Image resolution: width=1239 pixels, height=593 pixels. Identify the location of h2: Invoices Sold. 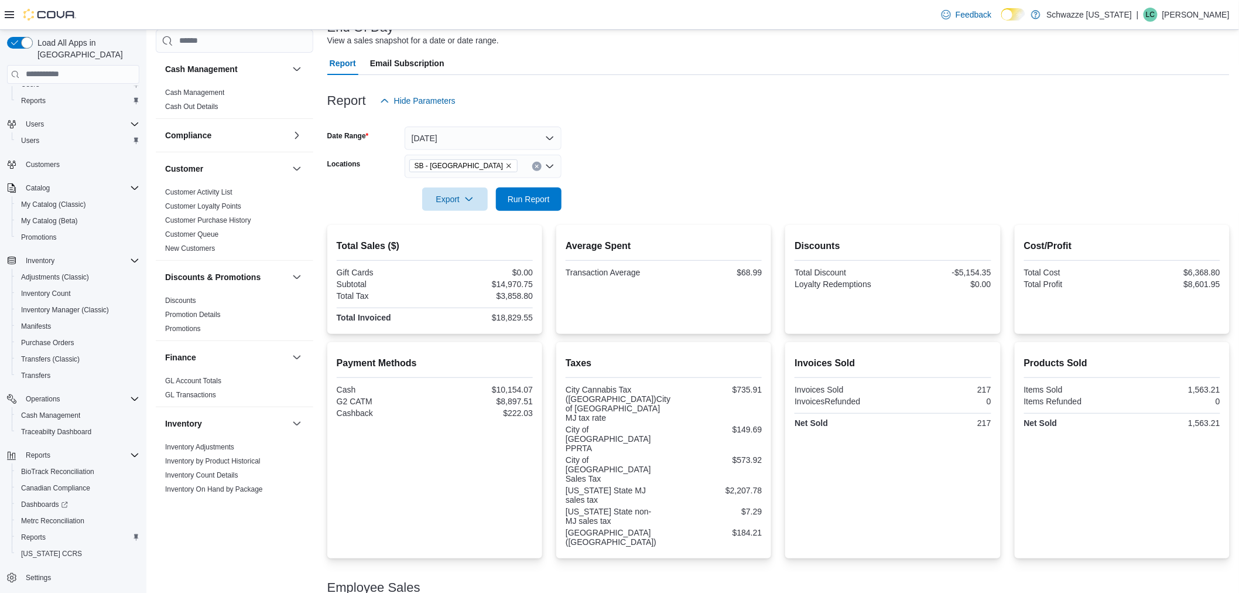
(892, 363).